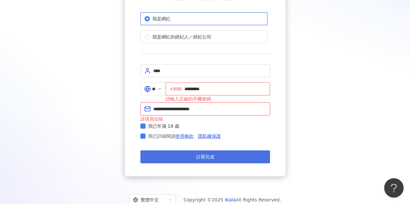  Describe the element at coordinates (205, 157) in the screenshot. I see `span: 註冊完成` at that location.